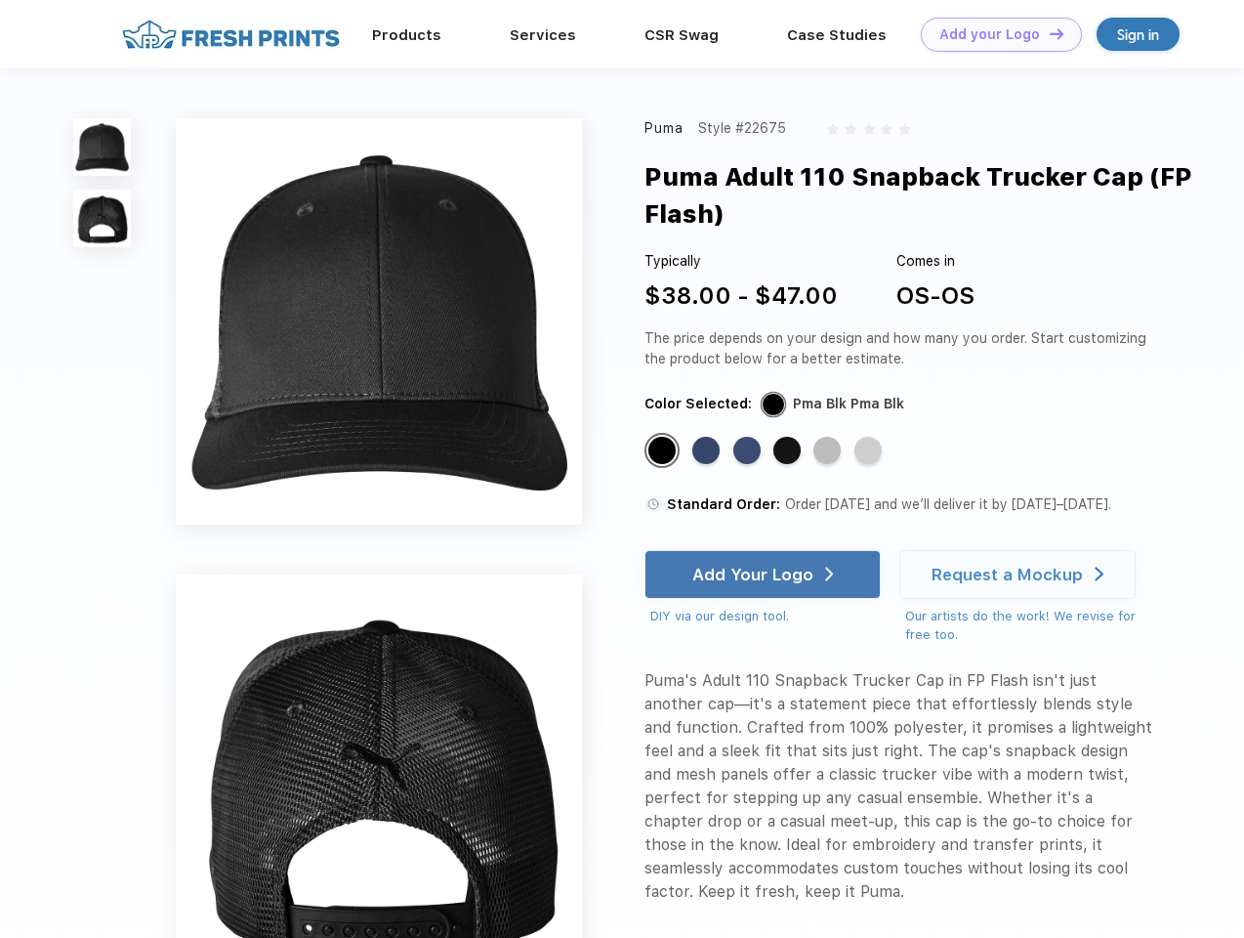 Image resolution: width=1244 pixels, height=938 pixels. Describe the element at coordinates (766, 616) in the screenshot. I see `div: DIY via our design tool.` at that location.